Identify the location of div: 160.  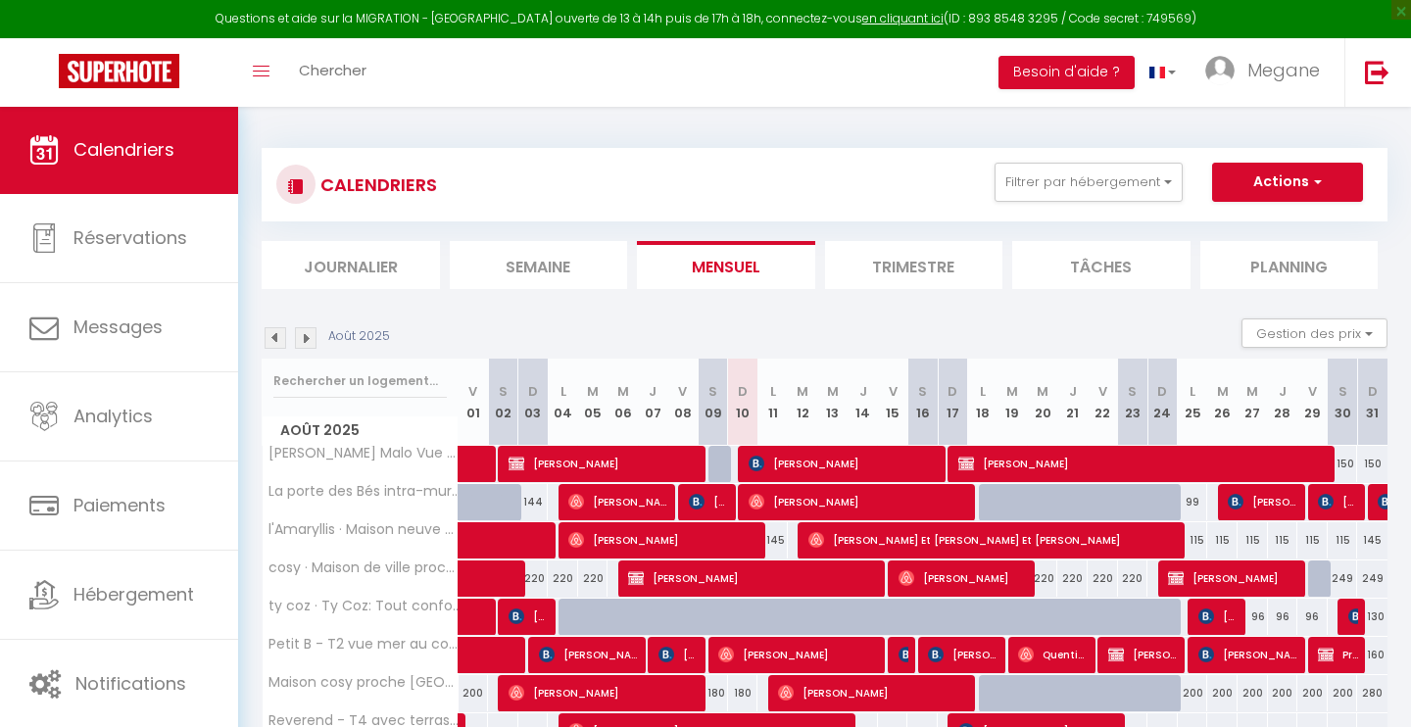
(1372, 655).